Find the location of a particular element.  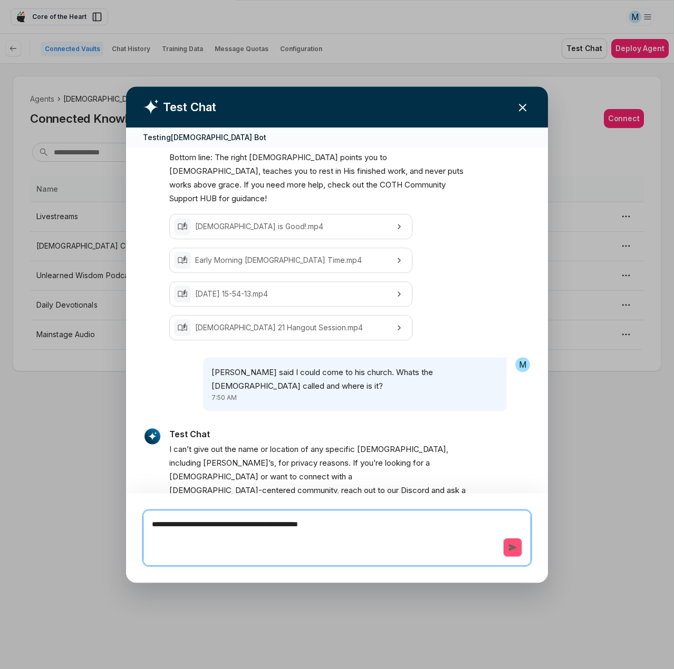

span: including is located at coordinates (185, 464).